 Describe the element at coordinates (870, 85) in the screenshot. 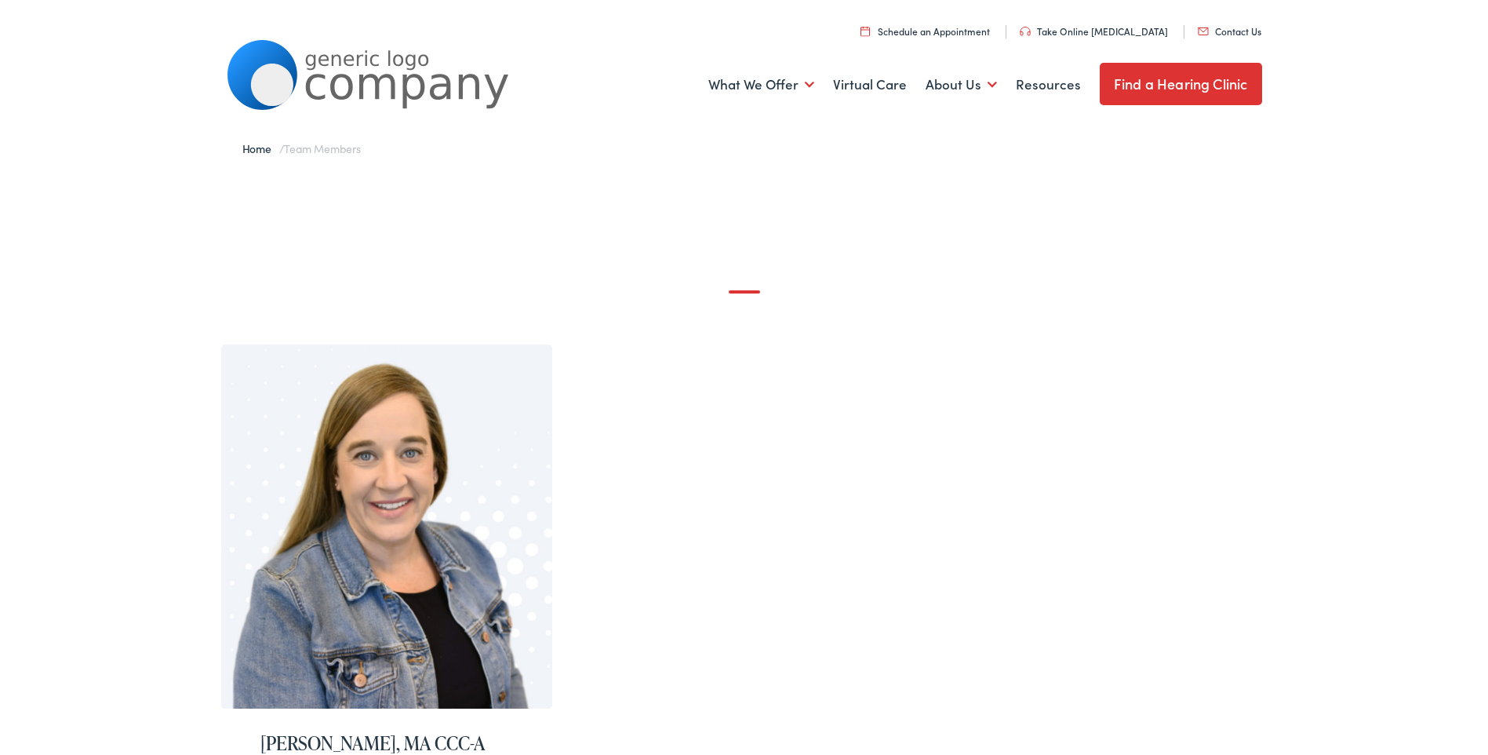

I see `a: Virtual Care` at that location.